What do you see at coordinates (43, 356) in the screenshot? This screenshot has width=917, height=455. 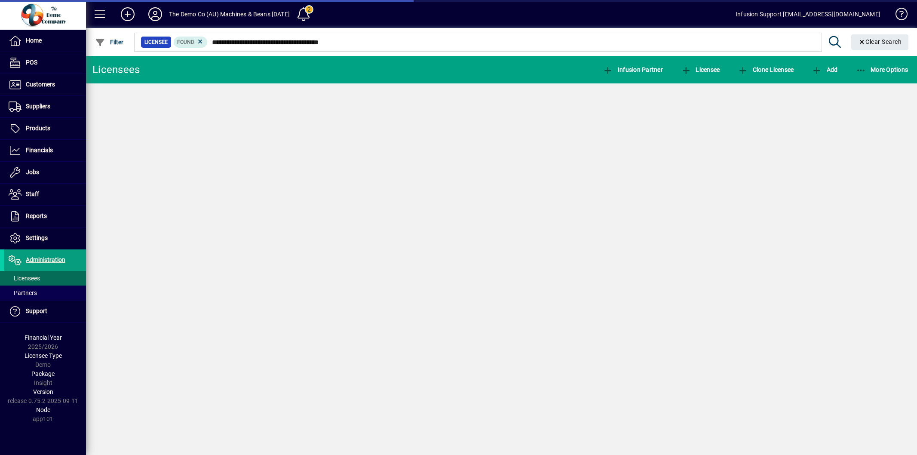 I see `span: Licensee Type` at bounding box center [43, 356].